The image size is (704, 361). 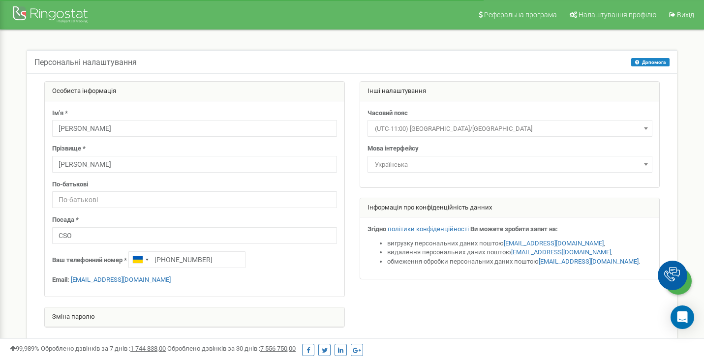 I want to click on span: Реферальна програма, so click(x=521, y=15).